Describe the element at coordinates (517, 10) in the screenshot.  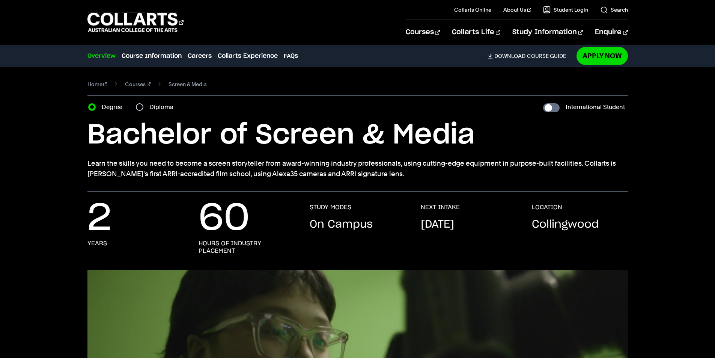
I see `a: About Us` at that location.